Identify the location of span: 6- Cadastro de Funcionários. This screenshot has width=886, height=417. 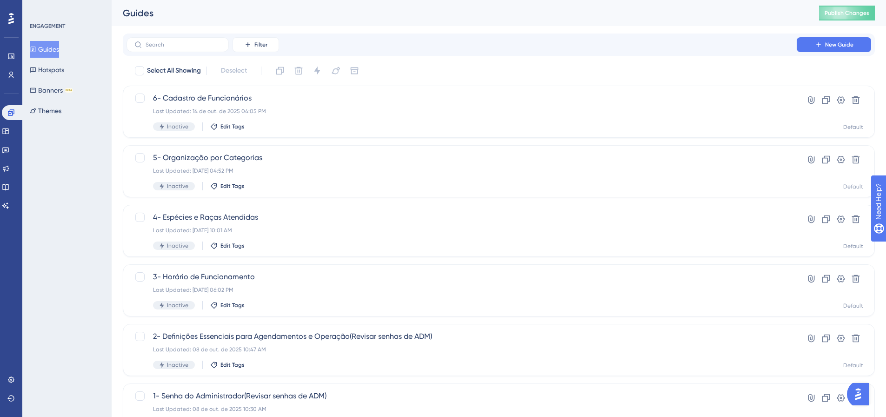
(461, 98).